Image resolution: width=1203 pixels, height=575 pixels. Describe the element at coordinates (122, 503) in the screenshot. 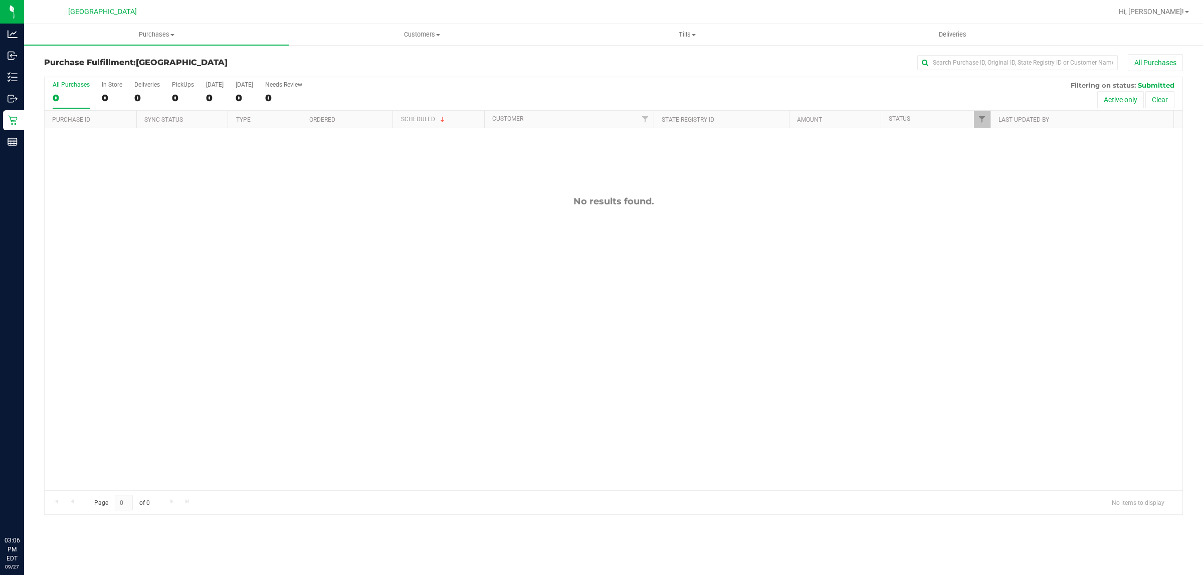

I see `span: Page of 0` at that location.